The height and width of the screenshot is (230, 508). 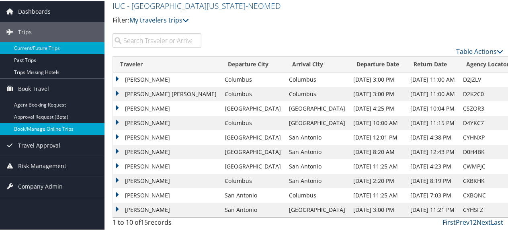 I want to click on th: Departure Date: activate to sort column descending, so click(x=378, y=64).